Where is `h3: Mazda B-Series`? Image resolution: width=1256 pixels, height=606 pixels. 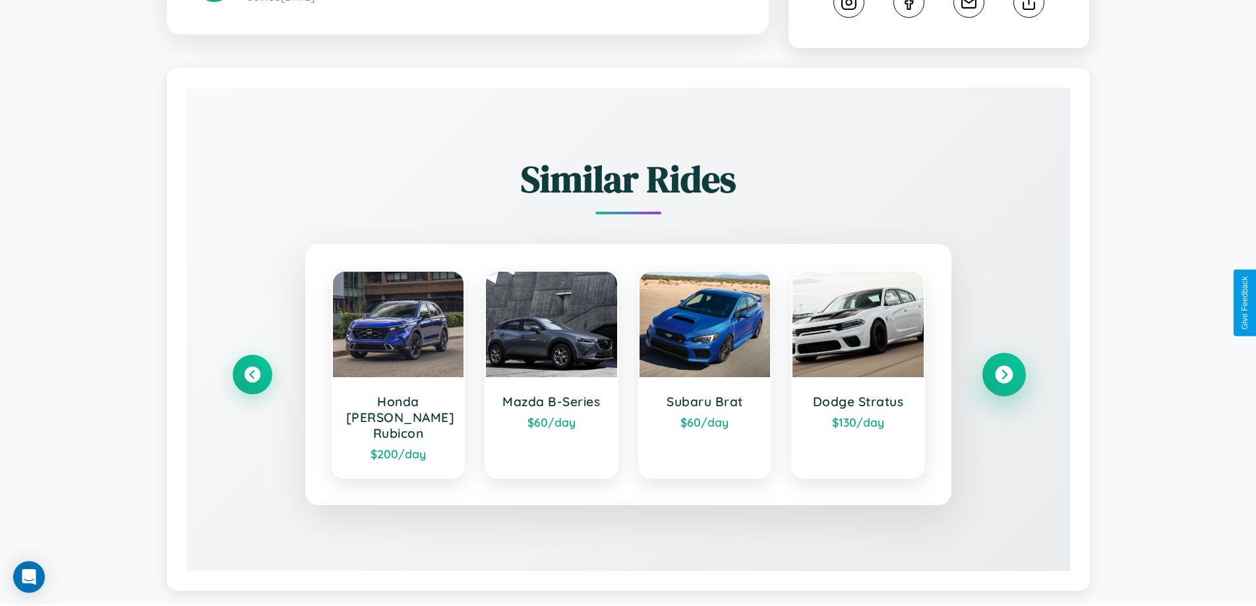 h3: Mazda B-Series is located at coordinates (551, 402).